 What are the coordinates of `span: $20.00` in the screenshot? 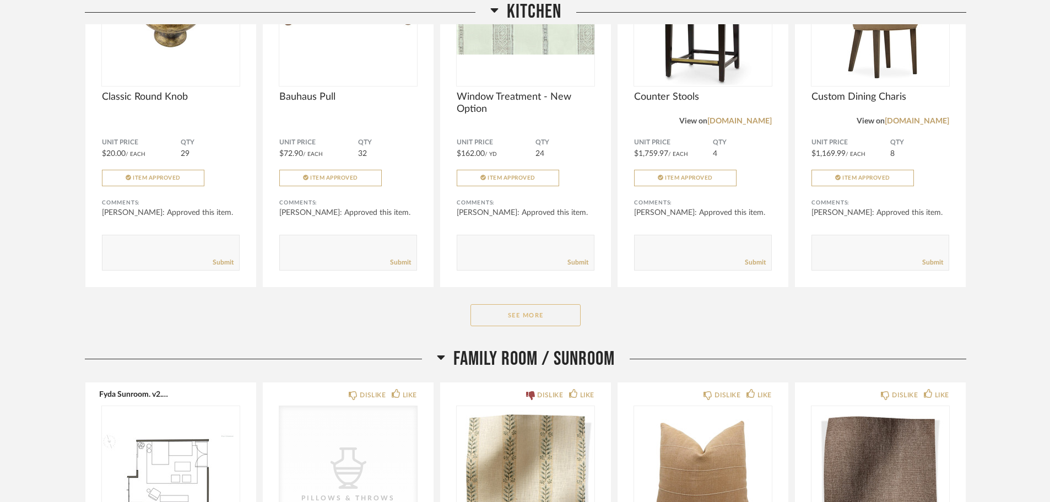 It's located at (113, 154).